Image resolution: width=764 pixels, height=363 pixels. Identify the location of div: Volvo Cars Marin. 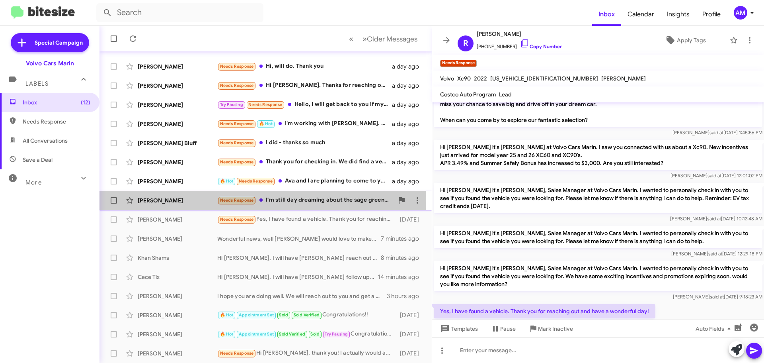
(50, 63).